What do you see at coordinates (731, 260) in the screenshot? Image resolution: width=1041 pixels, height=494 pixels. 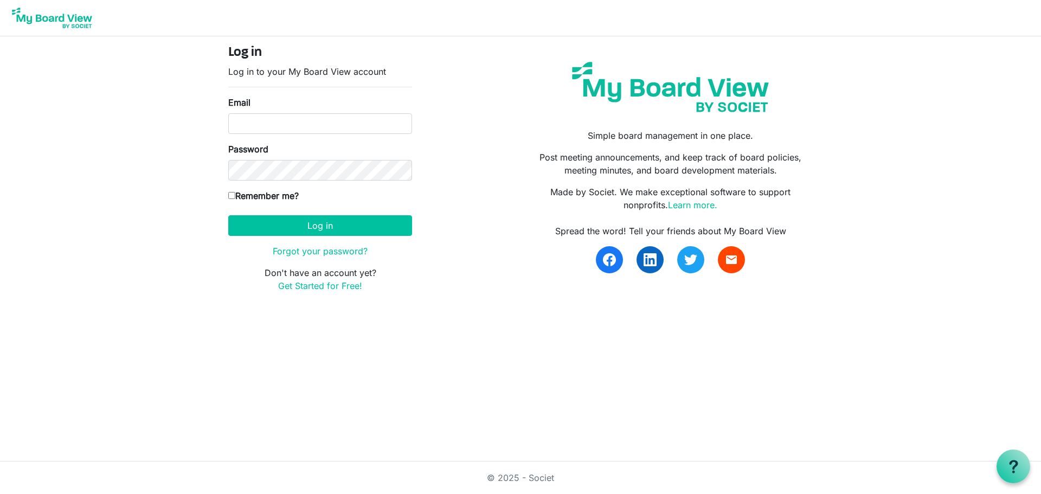 I see `span: email` at bounding box center [731, 260].